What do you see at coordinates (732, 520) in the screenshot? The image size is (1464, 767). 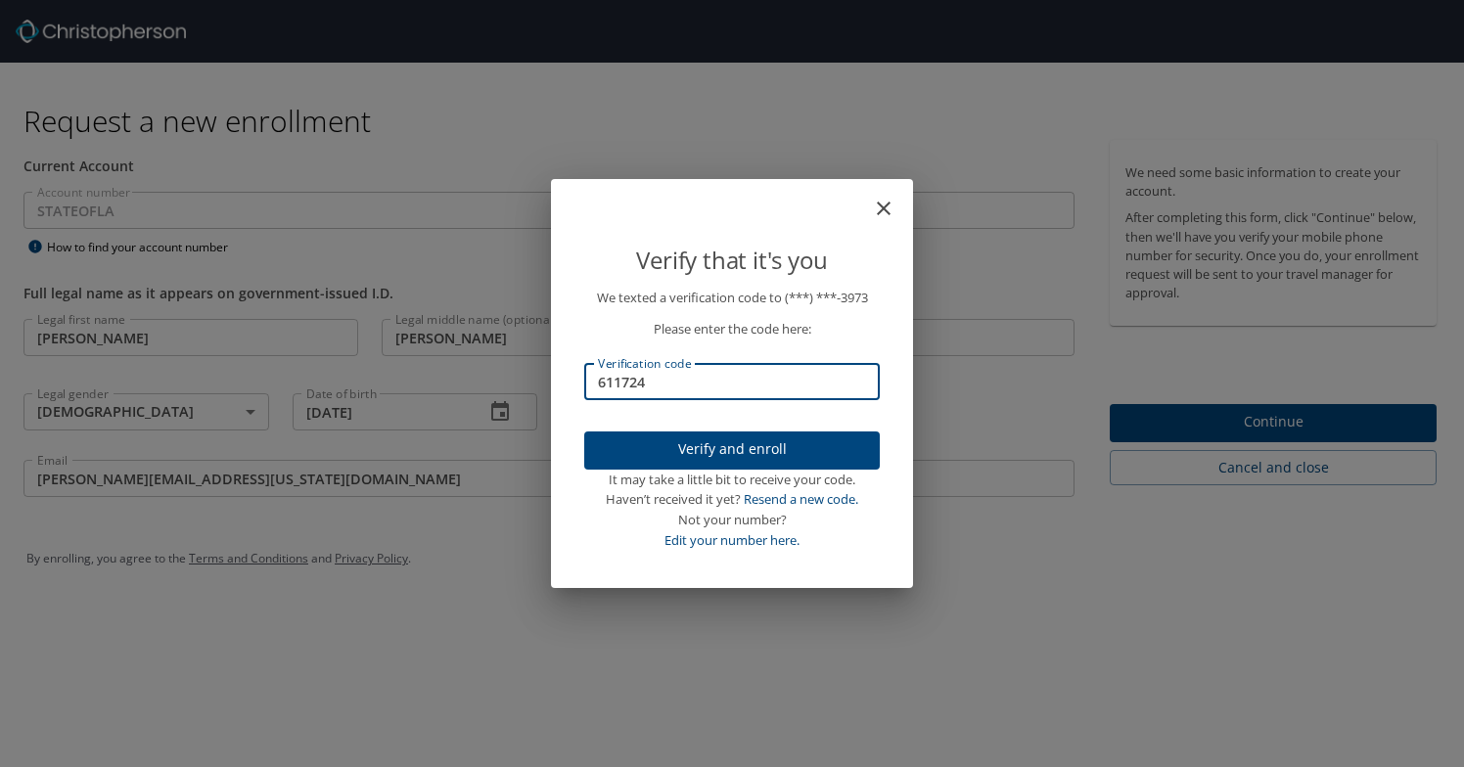 I see `div: Not your number?` at bounding box center [732, 520].